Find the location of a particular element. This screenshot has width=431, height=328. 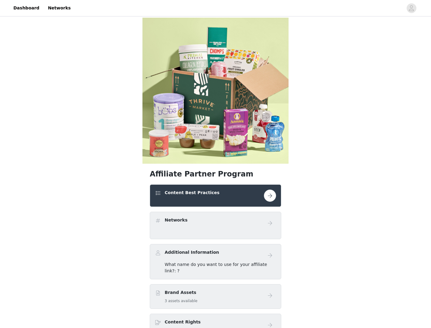

h1: Affiliate Partner Program is located at coordinates (215, 174).